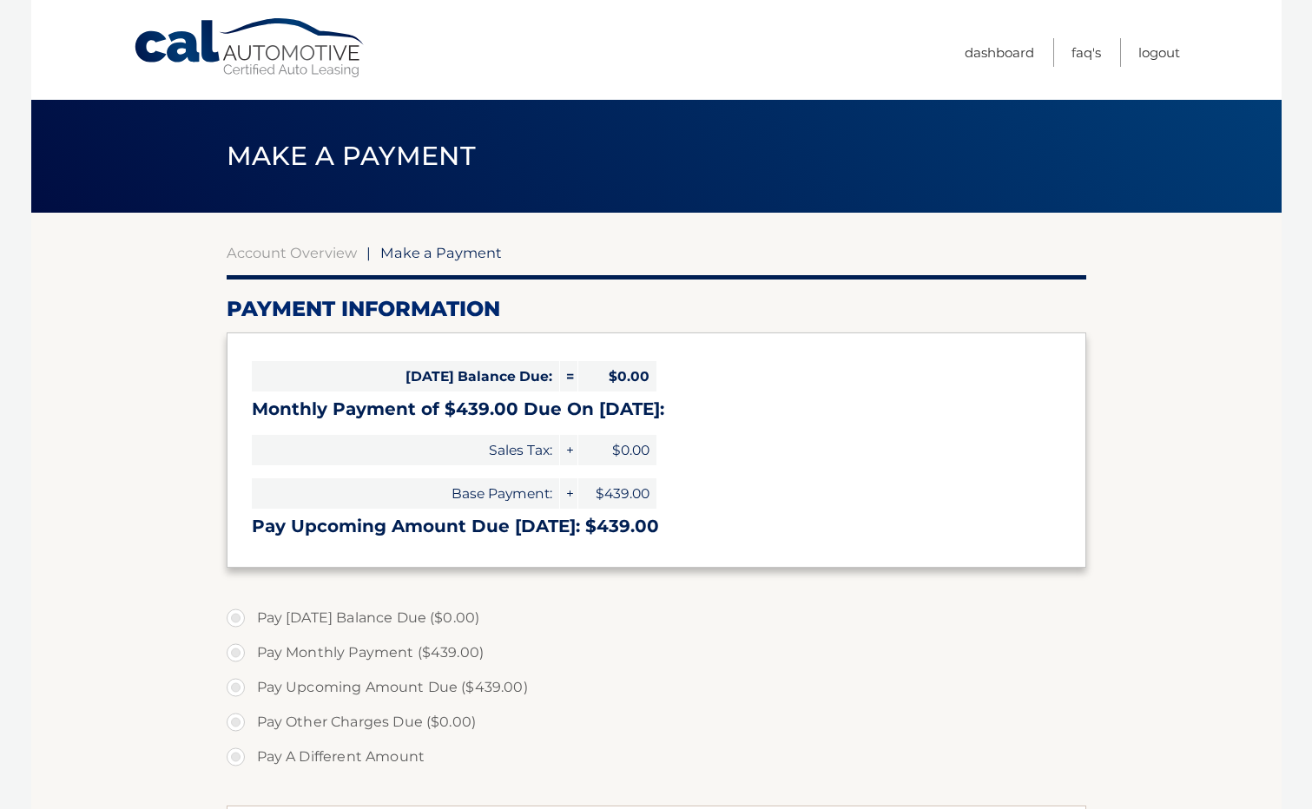  Describe the element at coordinates (1159, 52) in the screenshot. I see `a: Logout` at that location.